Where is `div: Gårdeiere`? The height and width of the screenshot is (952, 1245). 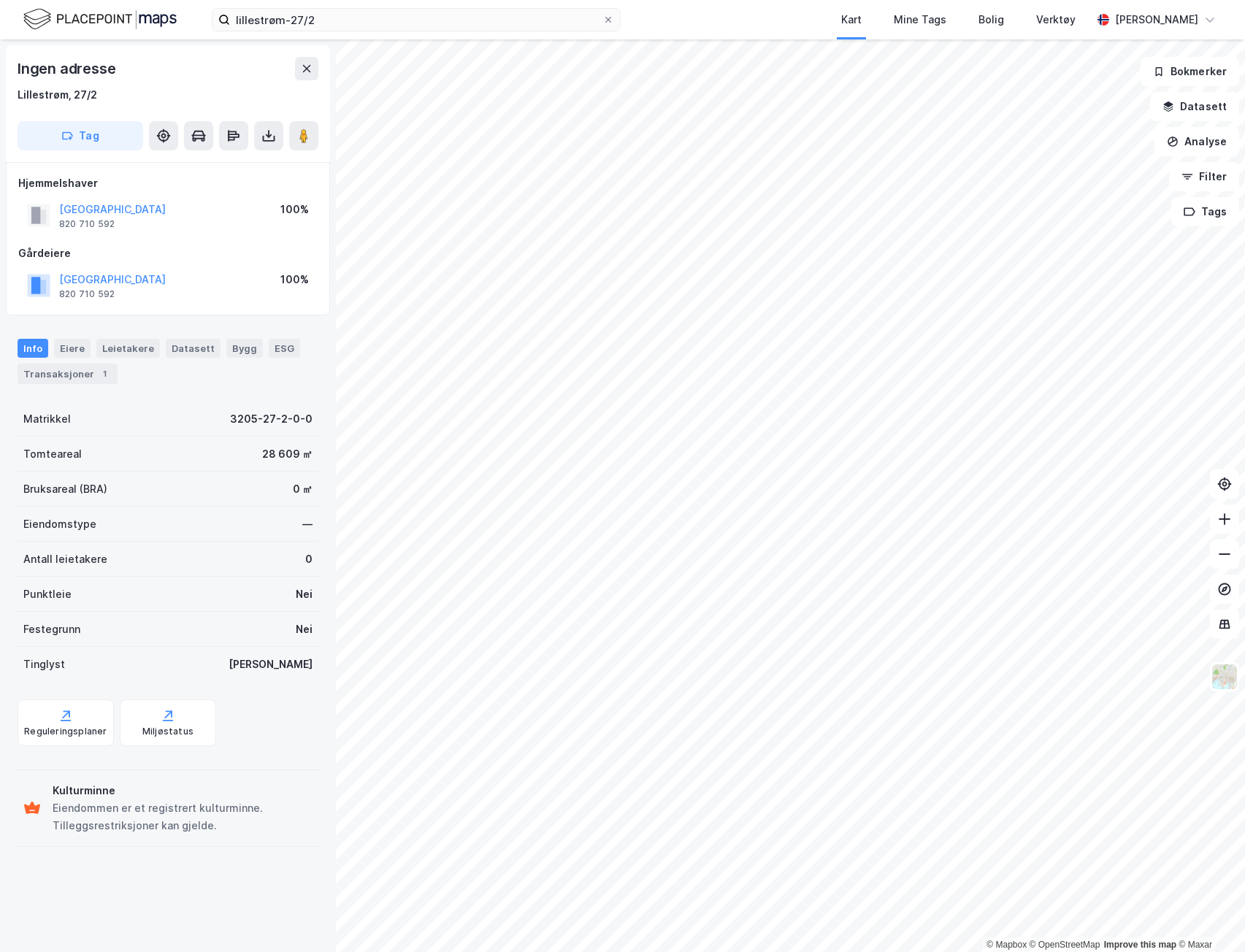 div: Gårdeiere is located at coordinates (168, 253).